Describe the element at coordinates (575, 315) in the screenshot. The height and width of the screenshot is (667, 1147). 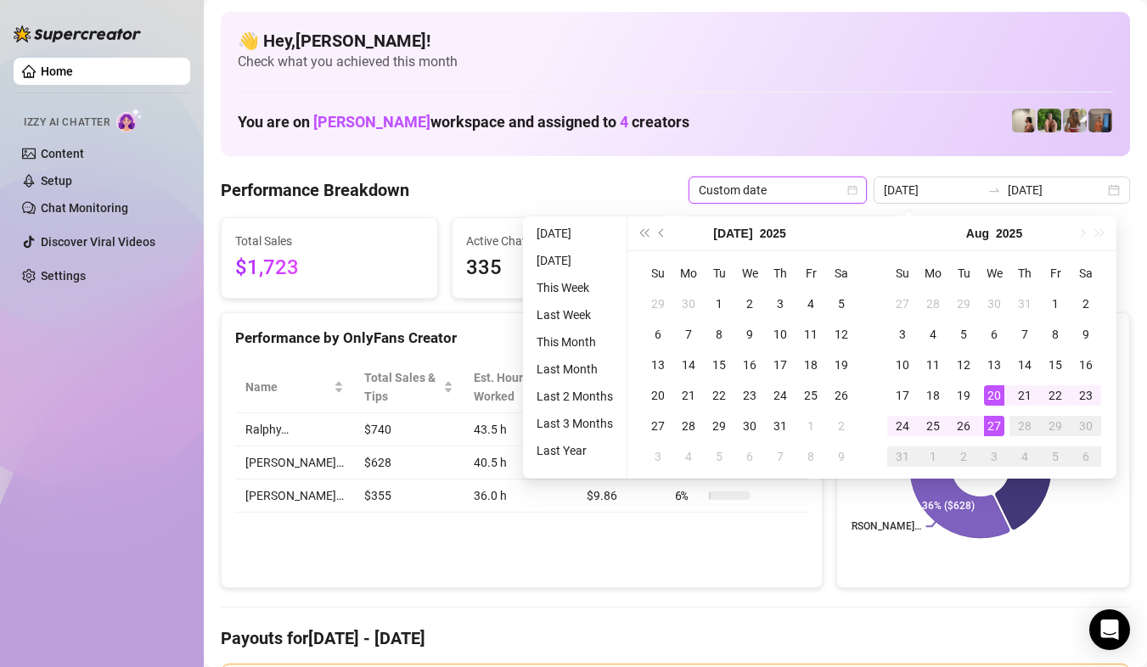
I see `li: Last Week` at that location.